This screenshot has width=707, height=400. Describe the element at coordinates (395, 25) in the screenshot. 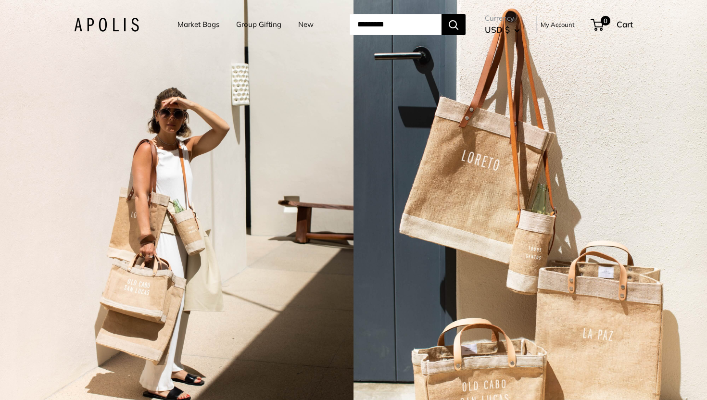

I see `input: Search...` at that location.